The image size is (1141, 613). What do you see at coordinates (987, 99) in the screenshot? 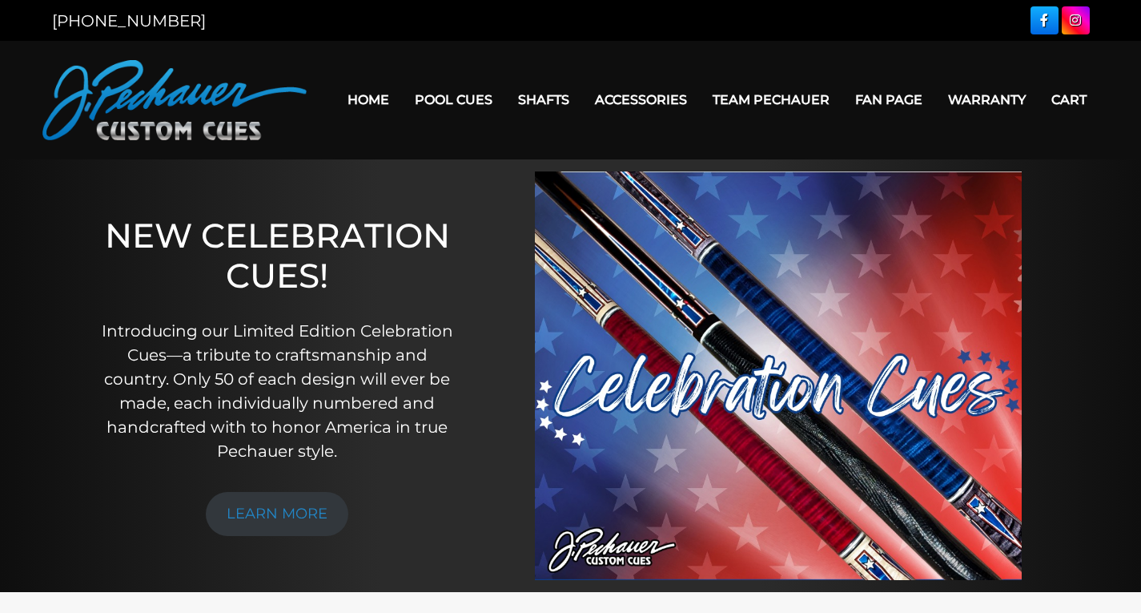
I see `a: Warranty` at bounding box center [987, 99].